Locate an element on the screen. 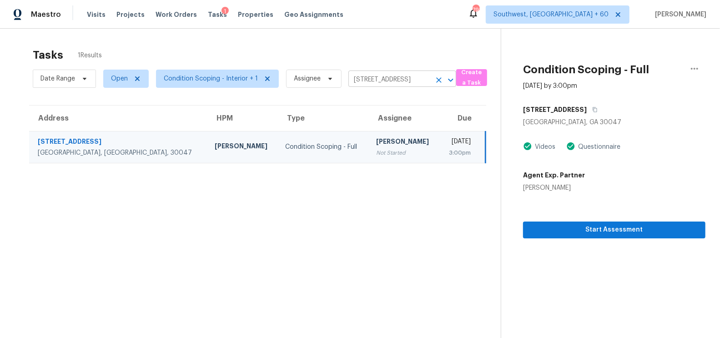 Image resolution: width=720 pixels, height=338 pixels. div: 3:00pm is located at coordinates (458, 153).